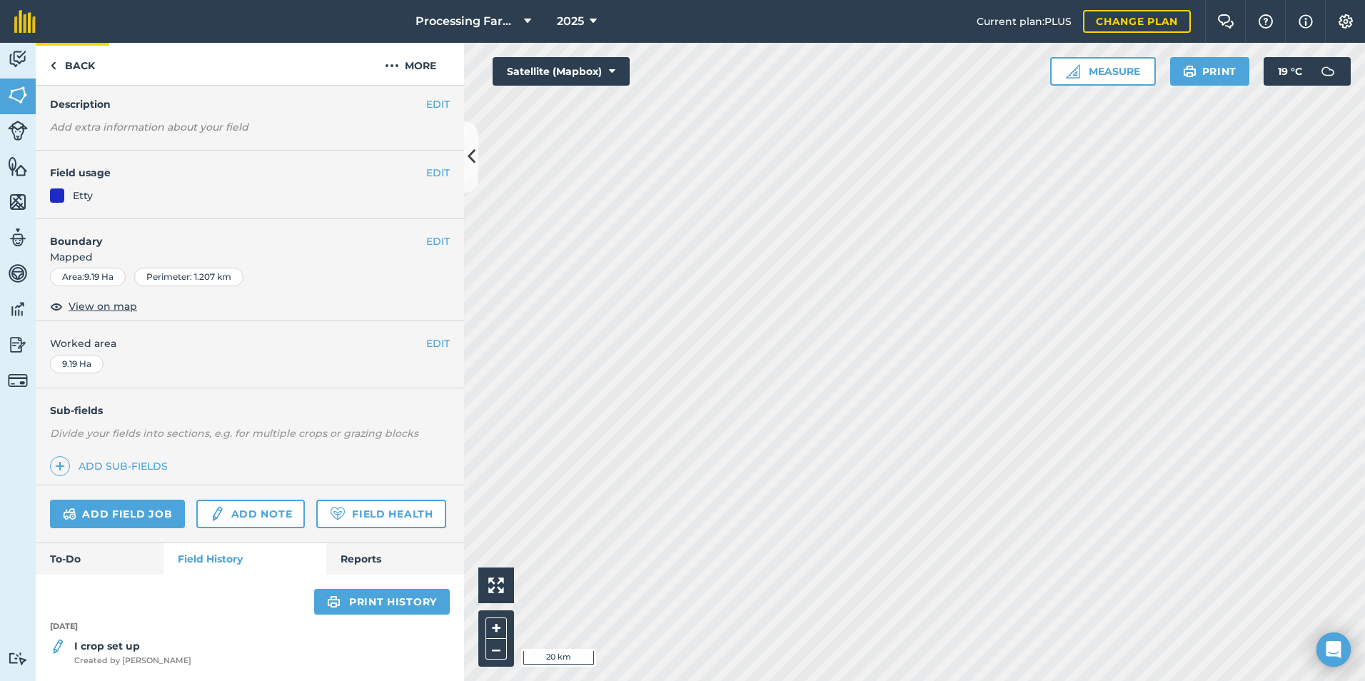  Describe the element at coordinates (76, 364) in the screenshot. I see `div: 9.19 Ha` at that location.